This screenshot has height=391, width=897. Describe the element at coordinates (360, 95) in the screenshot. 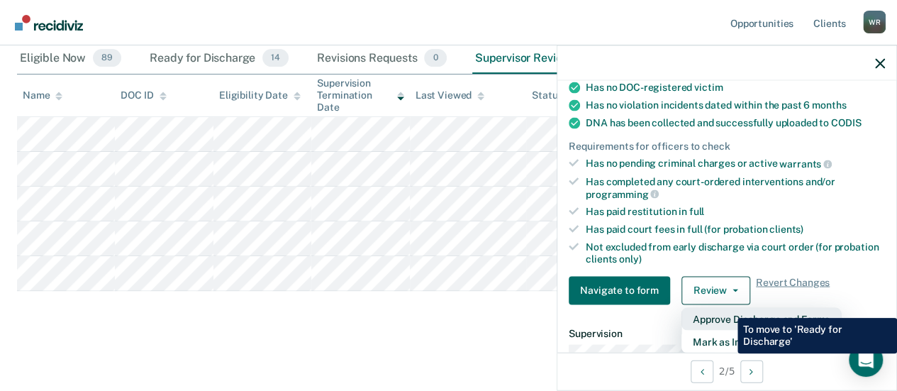

I see `div: Supervision Termination Date` at that location.